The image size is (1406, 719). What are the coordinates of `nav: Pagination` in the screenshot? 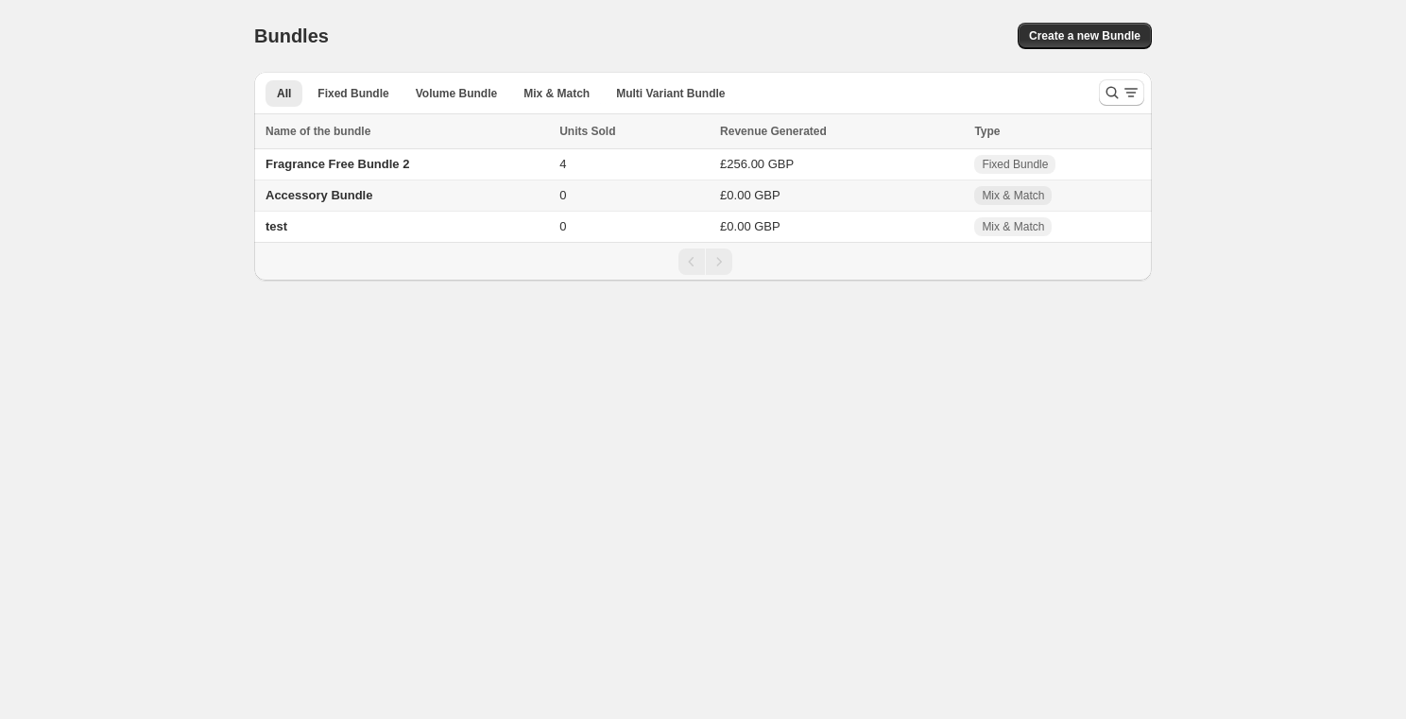 It's located at (703, 261).